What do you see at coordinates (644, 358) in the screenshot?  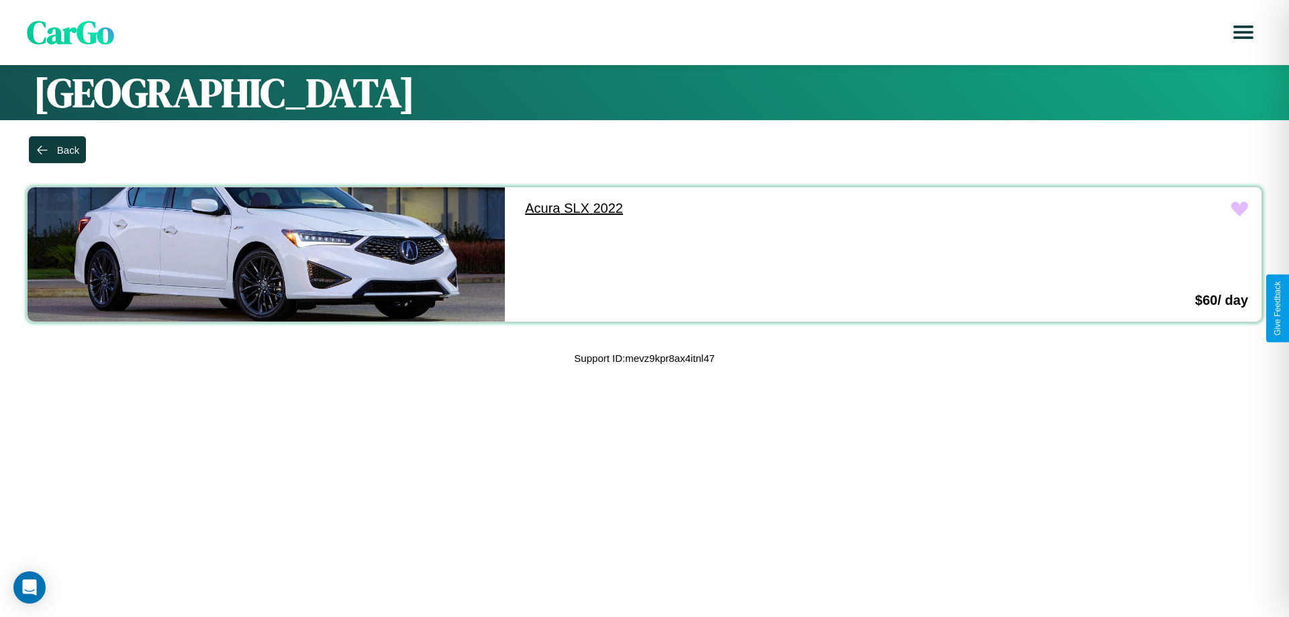 I see `p: Support ID: mevz9kpr8ax4itnl47` at bounding box center [644, 358].